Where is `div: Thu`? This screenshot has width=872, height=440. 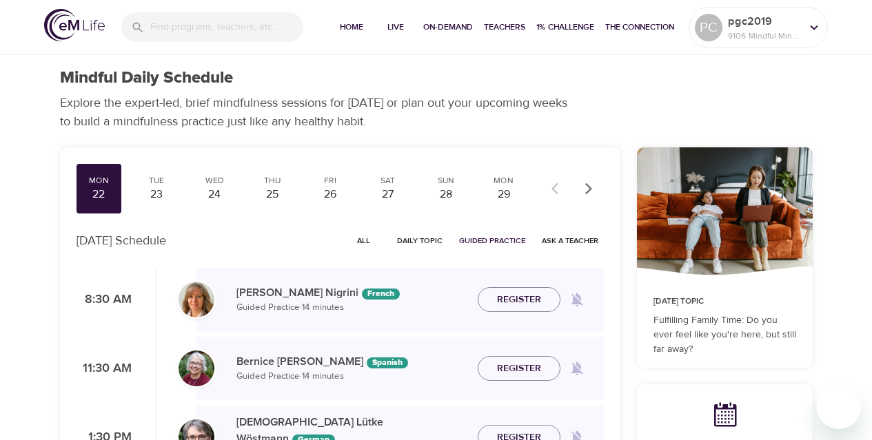
div: Thu is located at coordinates (272, 181).